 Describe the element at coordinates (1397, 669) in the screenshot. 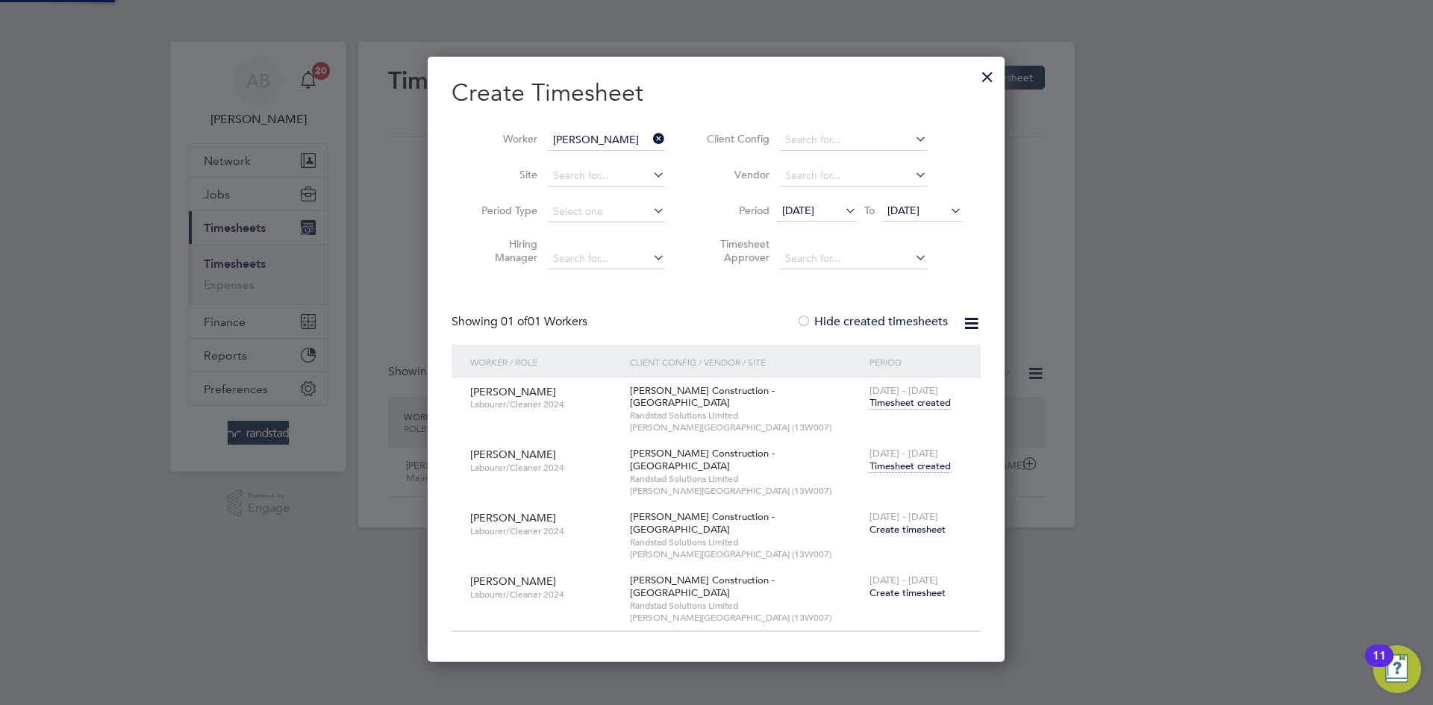

I see `button: Open Resource Center, 11 new notifications` at that location.